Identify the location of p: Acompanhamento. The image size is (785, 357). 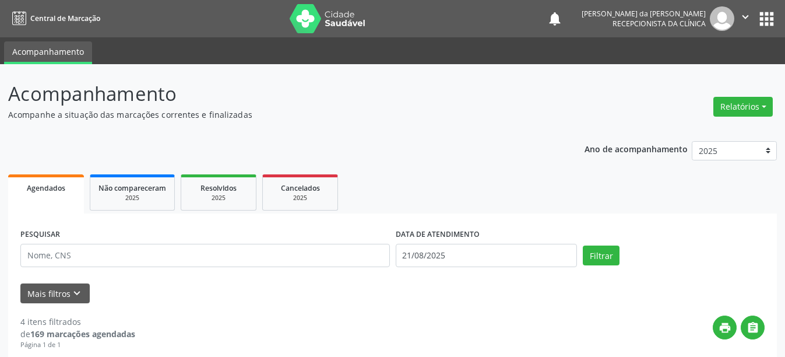
(277, 94).